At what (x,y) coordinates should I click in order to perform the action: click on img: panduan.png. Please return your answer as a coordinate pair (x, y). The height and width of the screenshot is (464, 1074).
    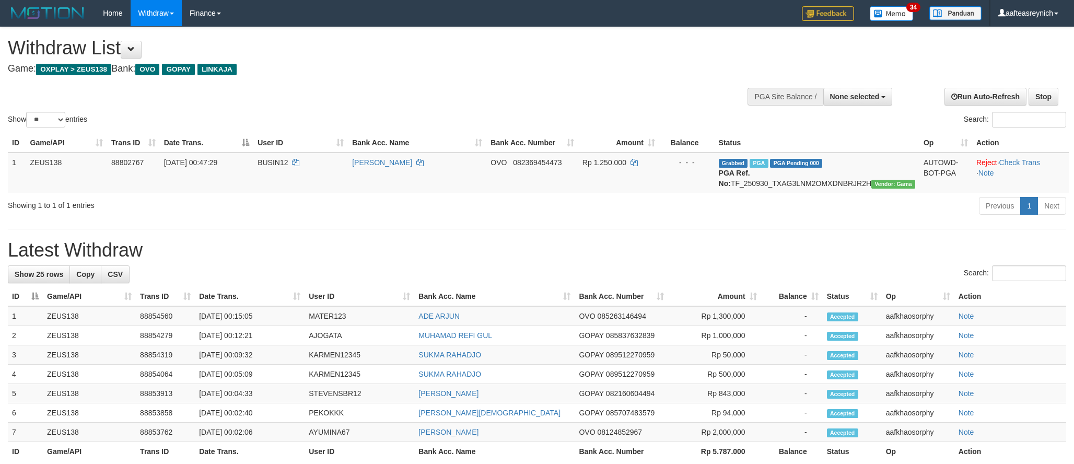
    Looking at the image, I should click on (955, 13).